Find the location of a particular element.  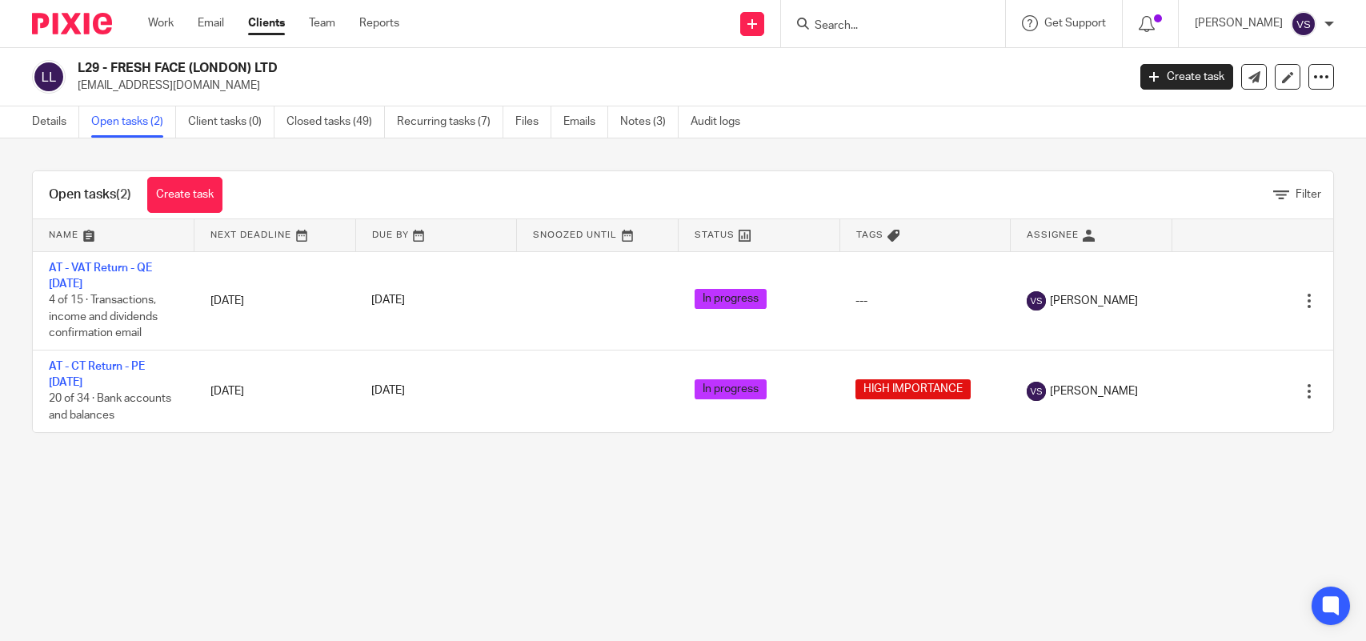

a: Details is located at coordinates (55, 122).